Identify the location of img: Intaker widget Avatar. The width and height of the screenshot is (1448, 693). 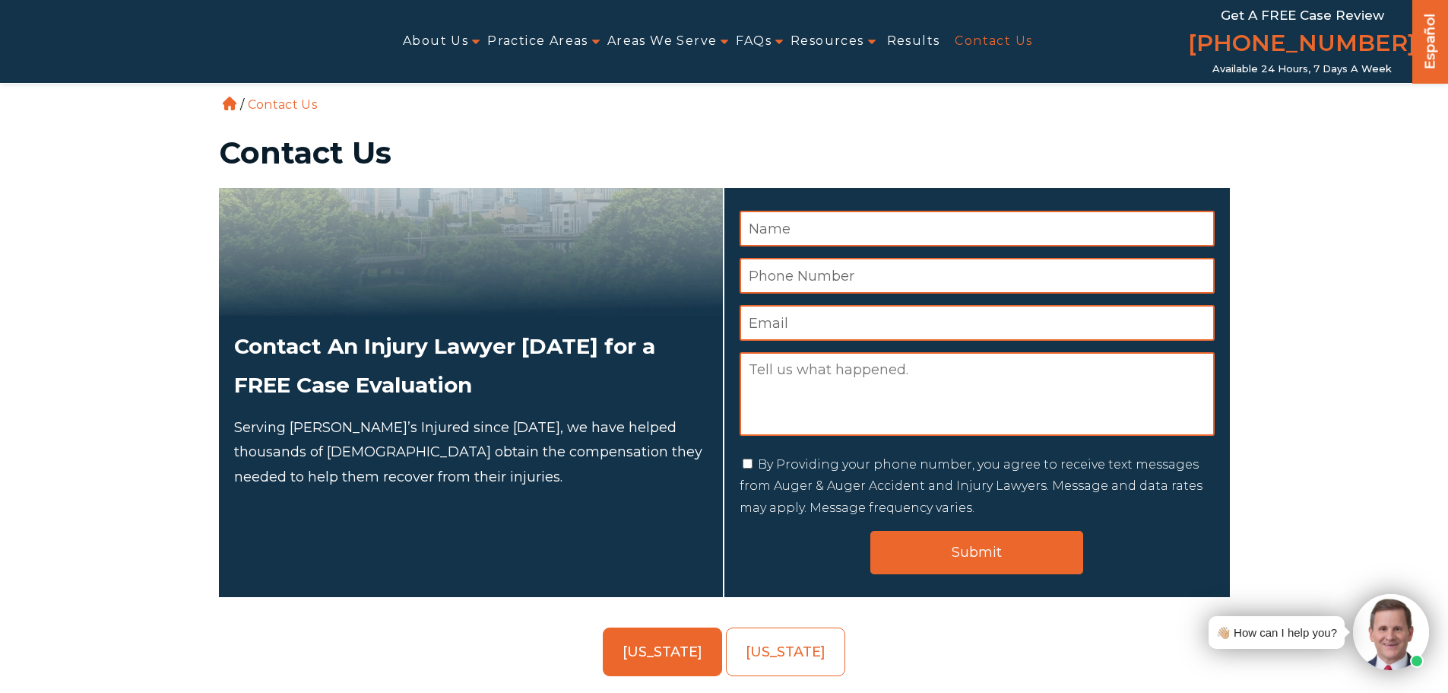
(1391, 632).